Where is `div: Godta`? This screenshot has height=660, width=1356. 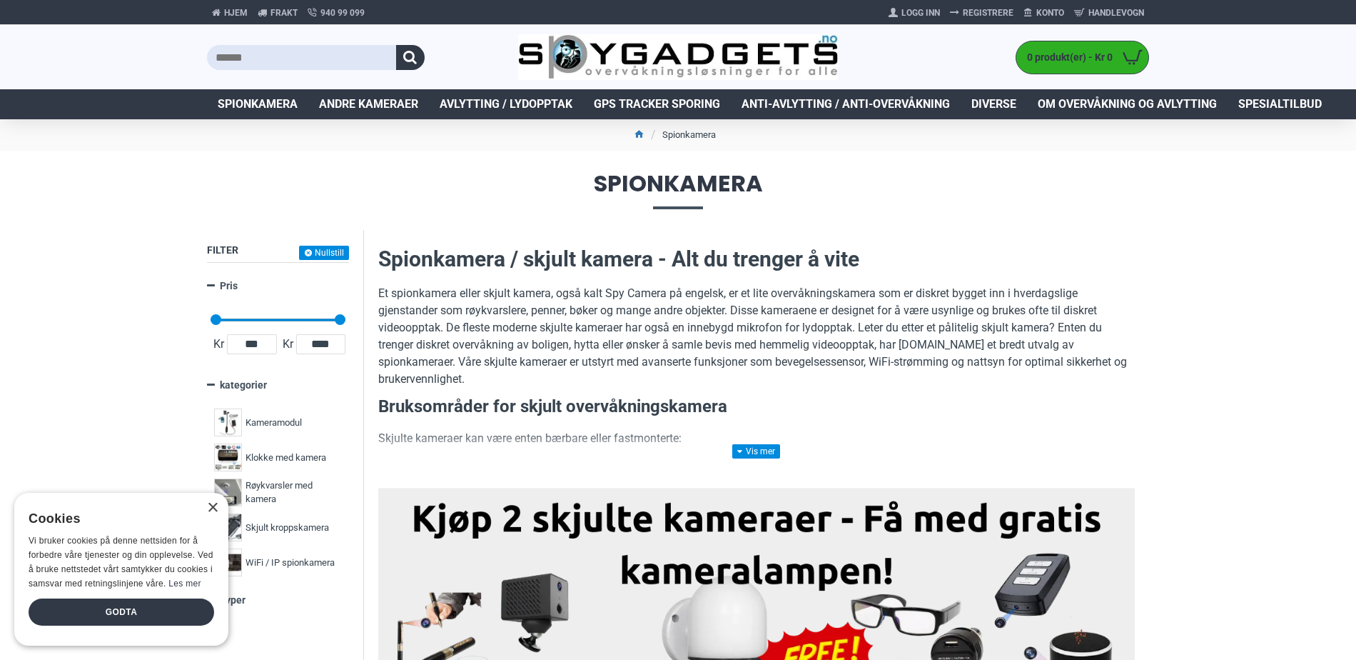 div: Godta is located at coordinates (121, 612).